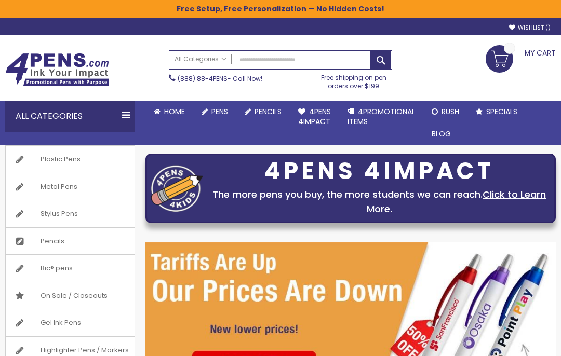 The height and width of the screenshot is (356, 561). Describe the element at coordinates (200, 59) in the screenshot. I see `a: All Categories` at that location.